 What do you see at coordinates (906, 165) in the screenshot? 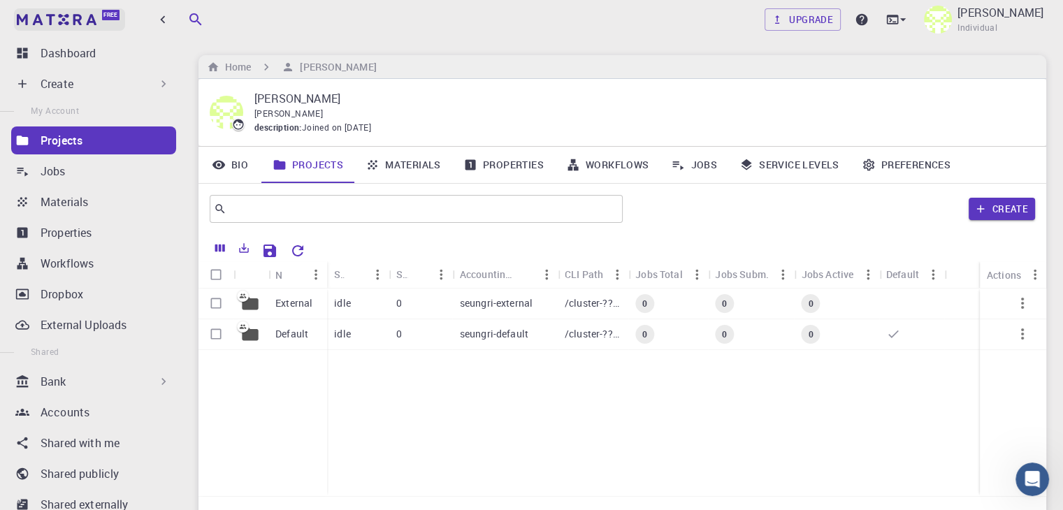
I see `a: Preferences` at bounding box center [906, 165].